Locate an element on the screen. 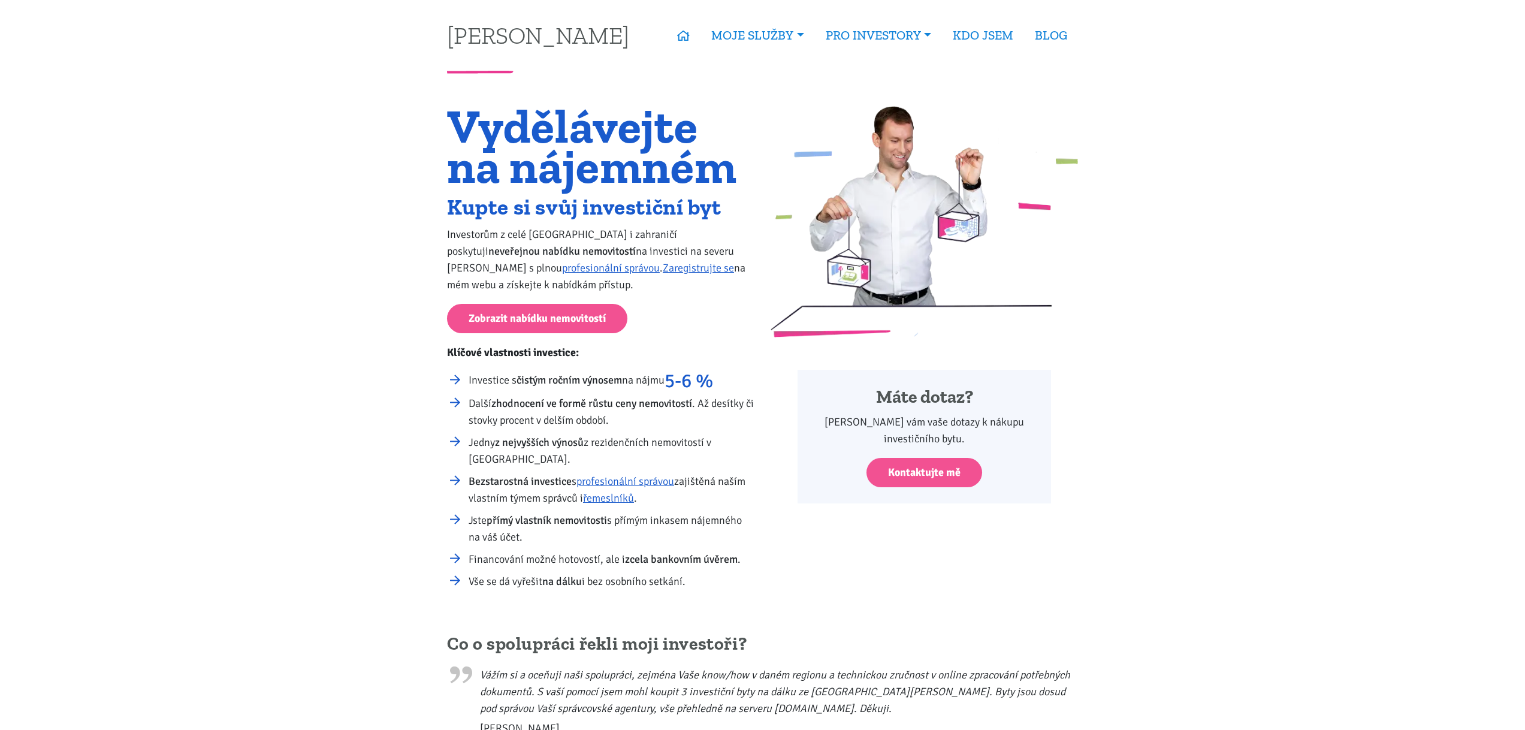 This screenshot has width=1525, height=730. a: PRO INVESTORY is located at coordinates (879, 35).